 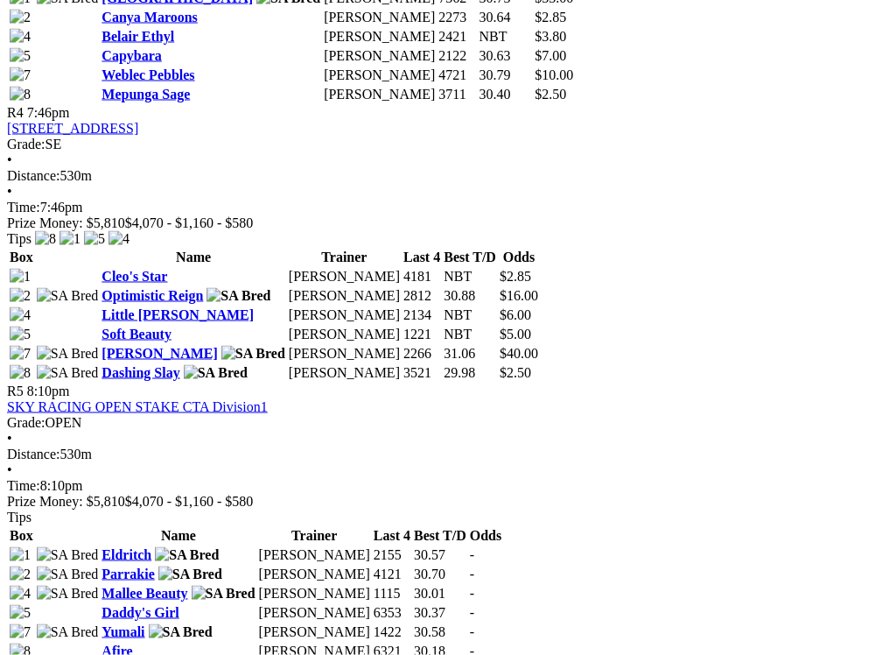 I want to click on td: 31.06, so click(x=470, y=354).